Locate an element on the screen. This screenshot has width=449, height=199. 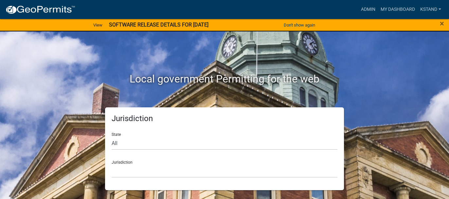
button: Close is located at coordinates (442, 24).